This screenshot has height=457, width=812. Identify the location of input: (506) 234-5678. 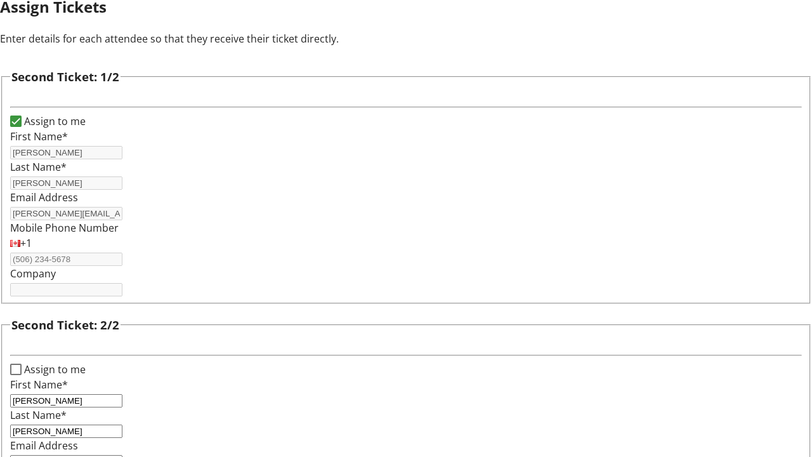
(66, 259).